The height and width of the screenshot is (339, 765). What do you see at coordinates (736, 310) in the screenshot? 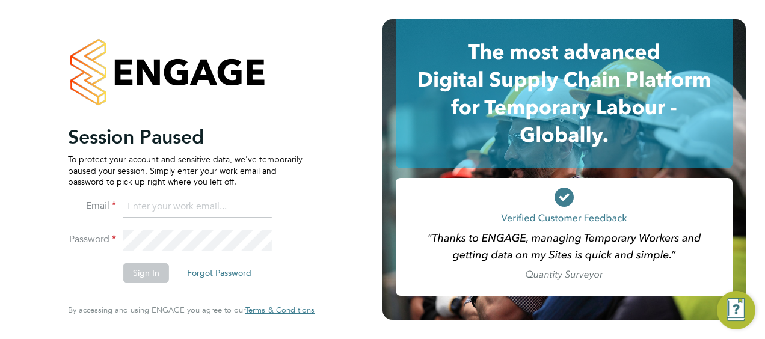
I see `button: Engage Resource Center` at bounding box center [736, 310].